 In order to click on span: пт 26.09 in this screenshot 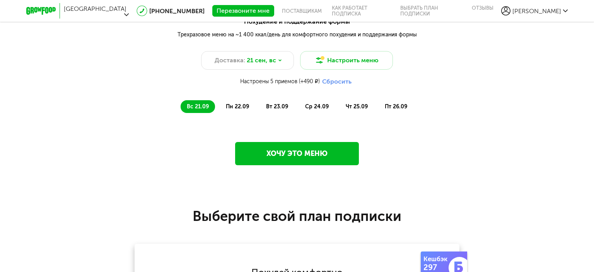, I will do `click(396, 106)`.